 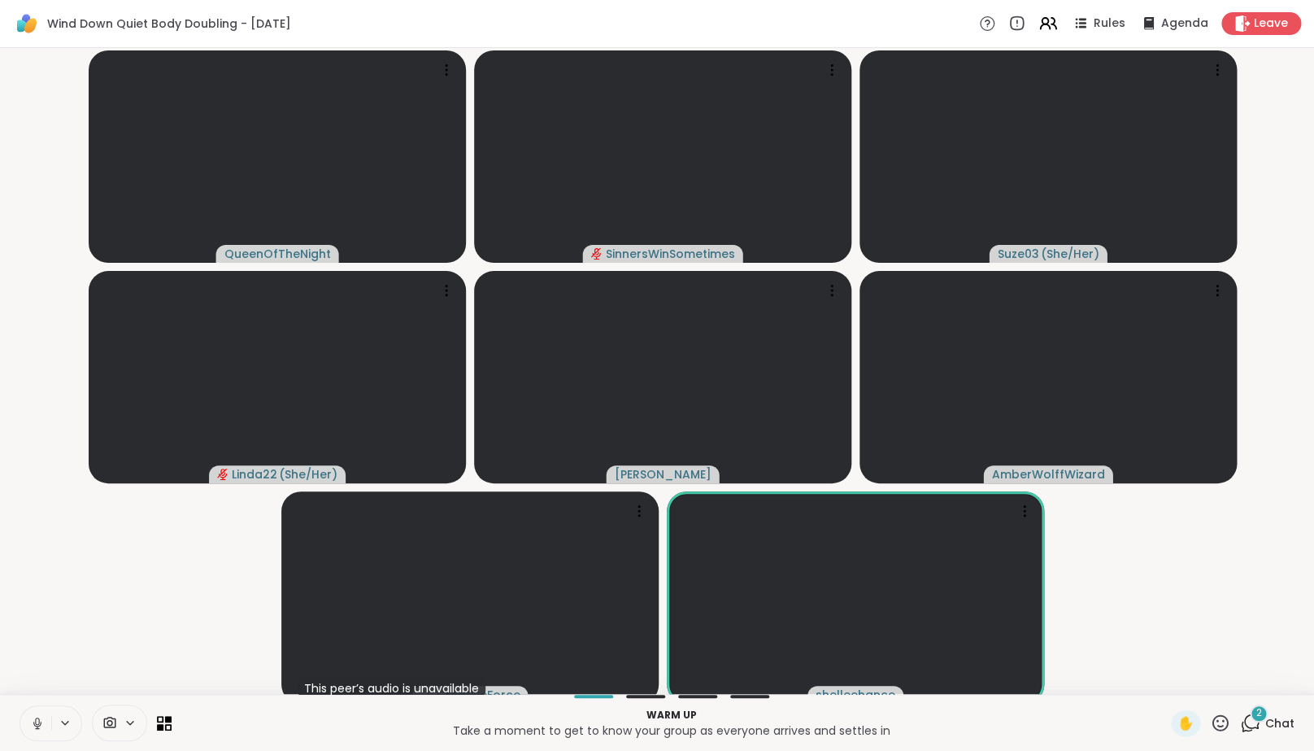 What do you see at coordinates (1259, 712) in the screenshot?
I see `span: 2` at bounding box center [1259, 712].